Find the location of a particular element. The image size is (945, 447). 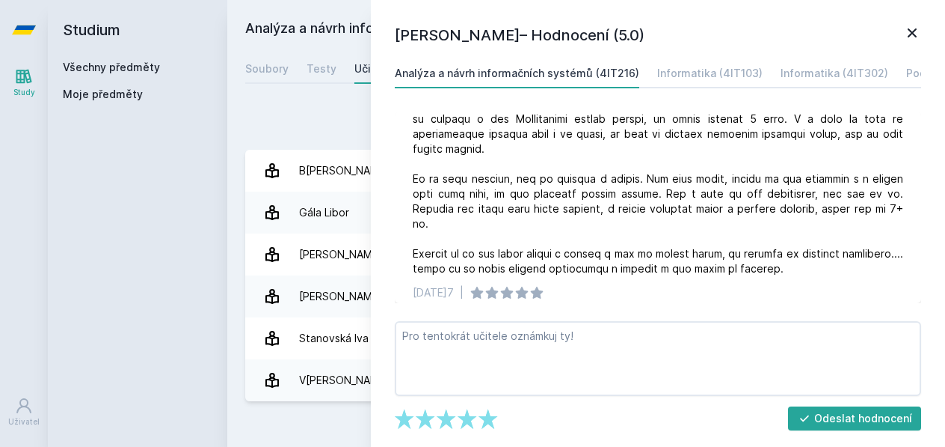

a: Učitelé is located at coordinates (373, 69).